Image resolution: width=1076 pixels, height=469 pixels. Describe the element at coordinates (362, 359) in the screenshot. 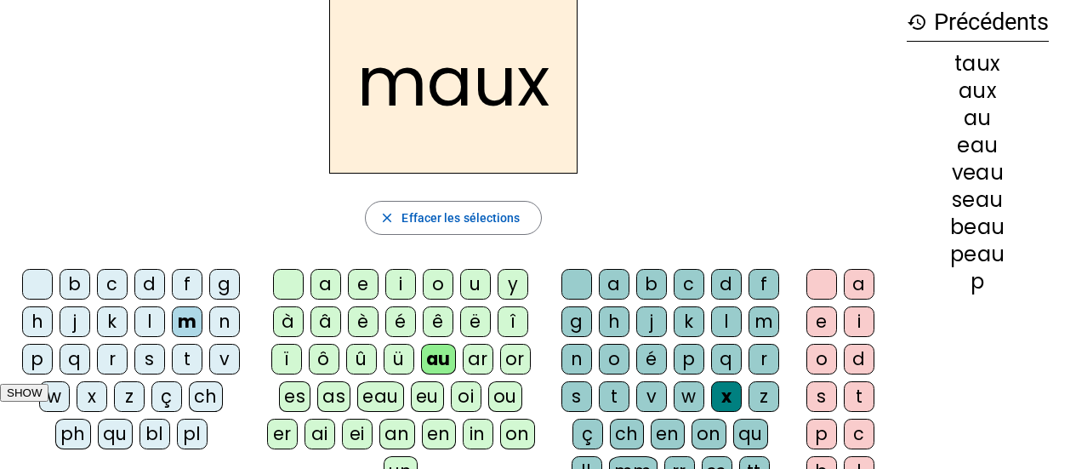

I see `div: û` at that location.